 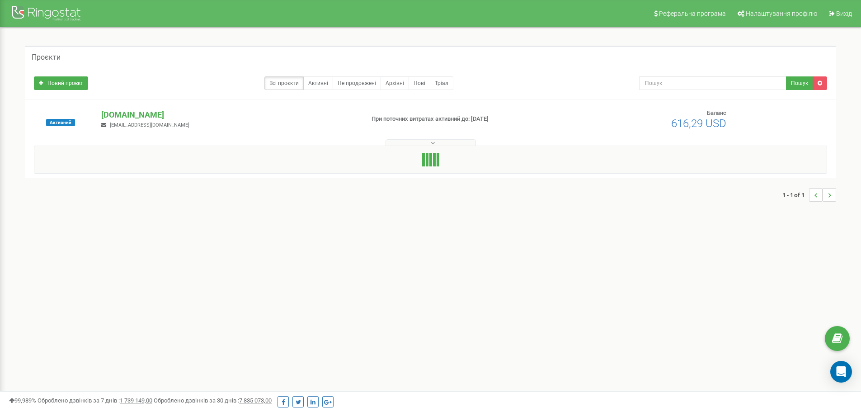 I want to click on a: Активні, so click(x=318, y=83).